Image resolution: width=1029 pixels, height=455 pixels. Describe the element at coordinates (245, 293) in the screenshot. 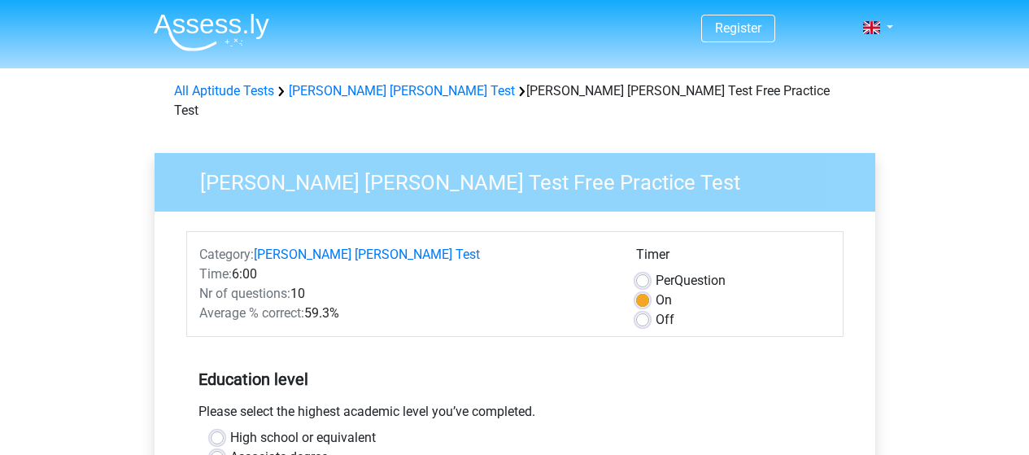

I see `span: Nr of questions:` at that location.